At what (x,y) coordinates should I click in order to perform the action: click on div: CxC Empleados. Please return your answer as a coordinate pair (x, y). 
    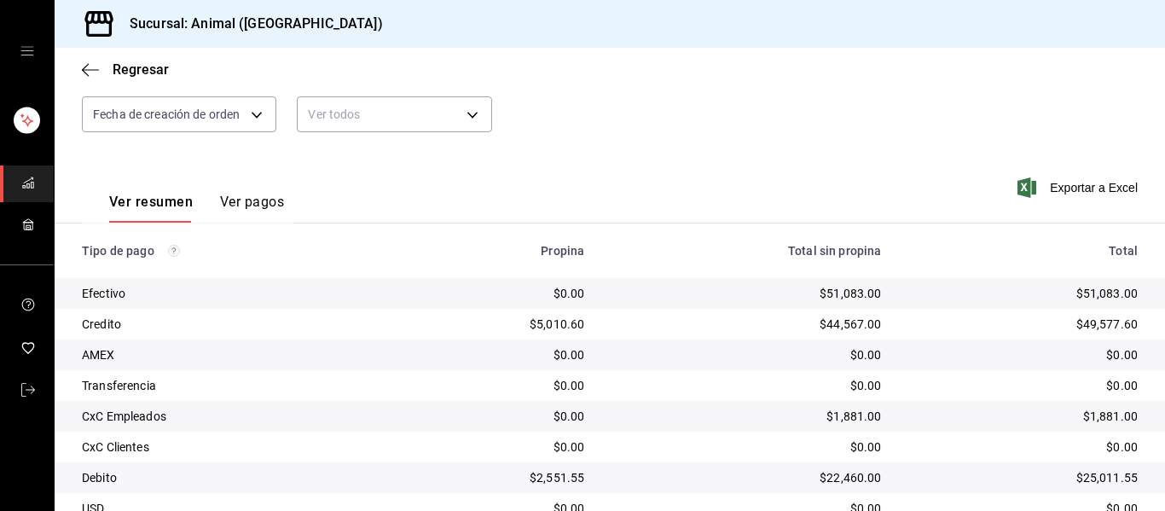
    Looking at the image, I should click on (232, 416).